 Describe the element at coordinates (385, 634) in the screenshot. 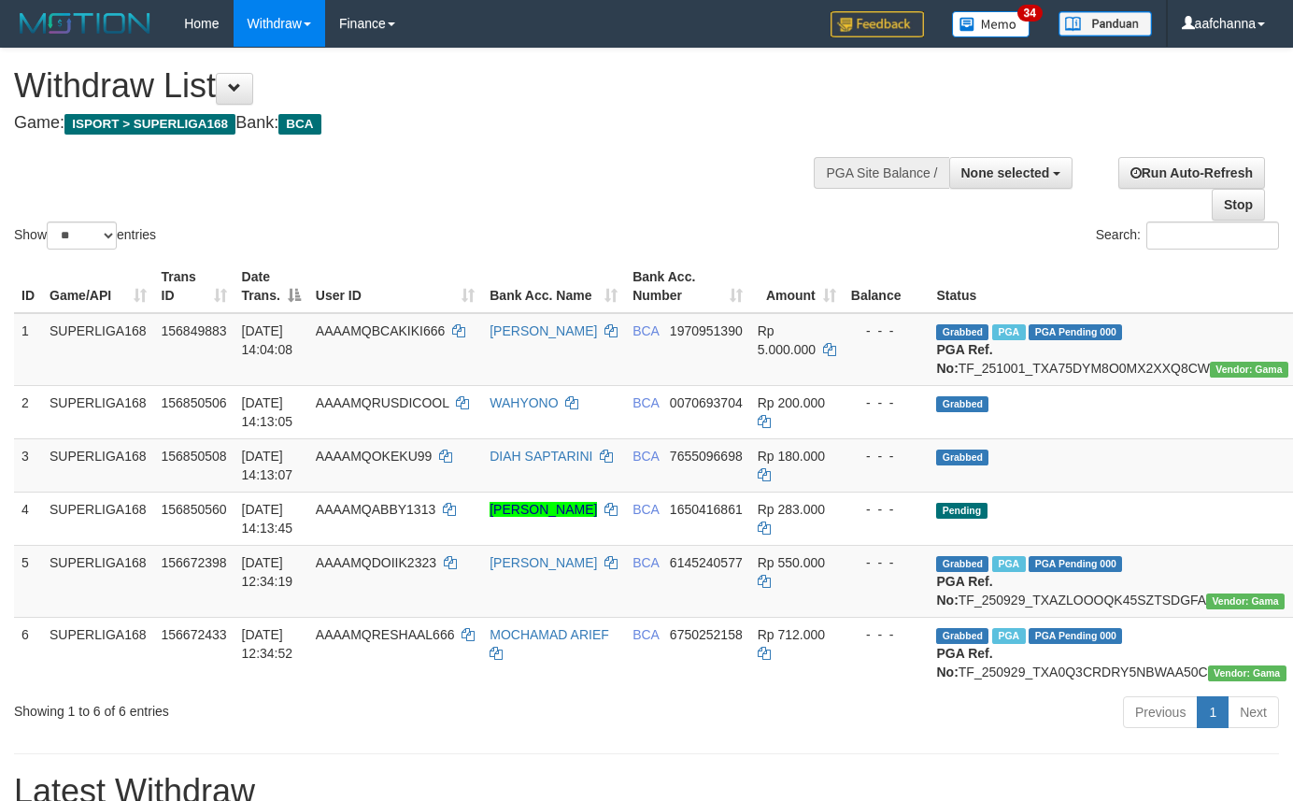

I see `span: AAAAMQRESHAAL666` at that location.